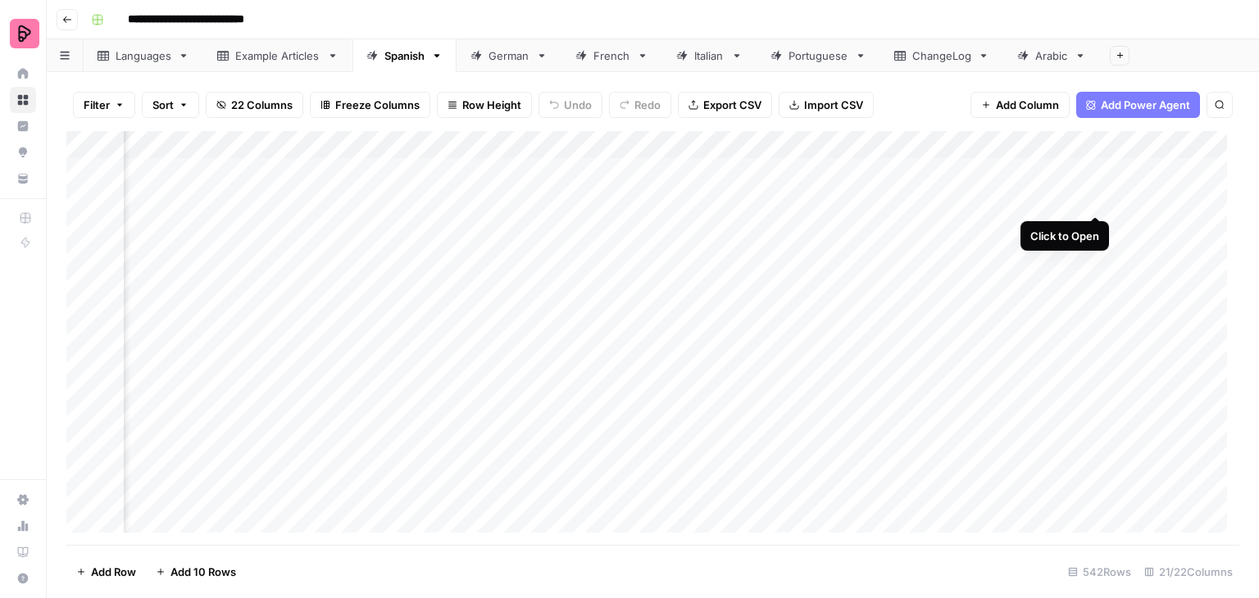 This screenshot has width=1259, height=598. What do you see at coordinates (23, 100) in the screenshot?
I see `a: Browse` at bounding box center [23, 100].